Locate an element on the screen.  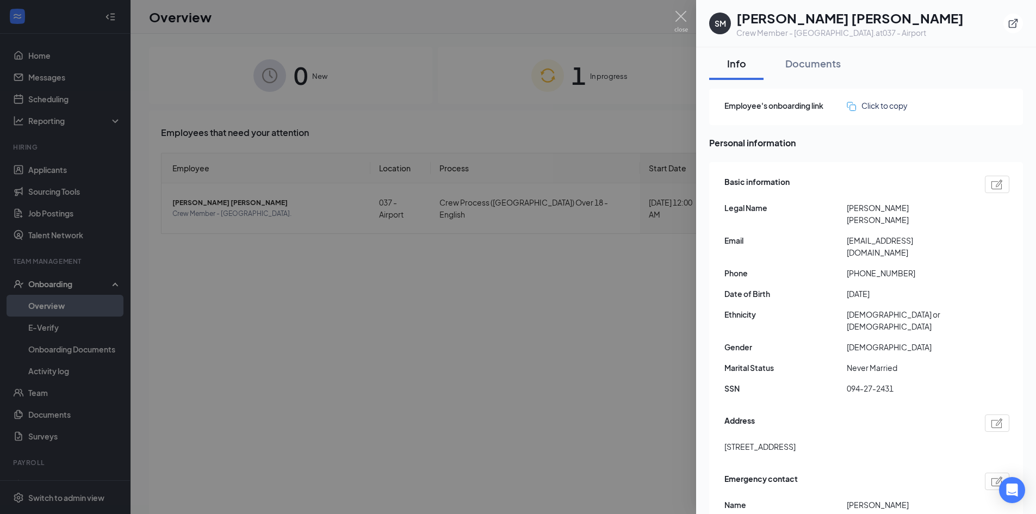
span: Gender is located at coordinates (785, 347).